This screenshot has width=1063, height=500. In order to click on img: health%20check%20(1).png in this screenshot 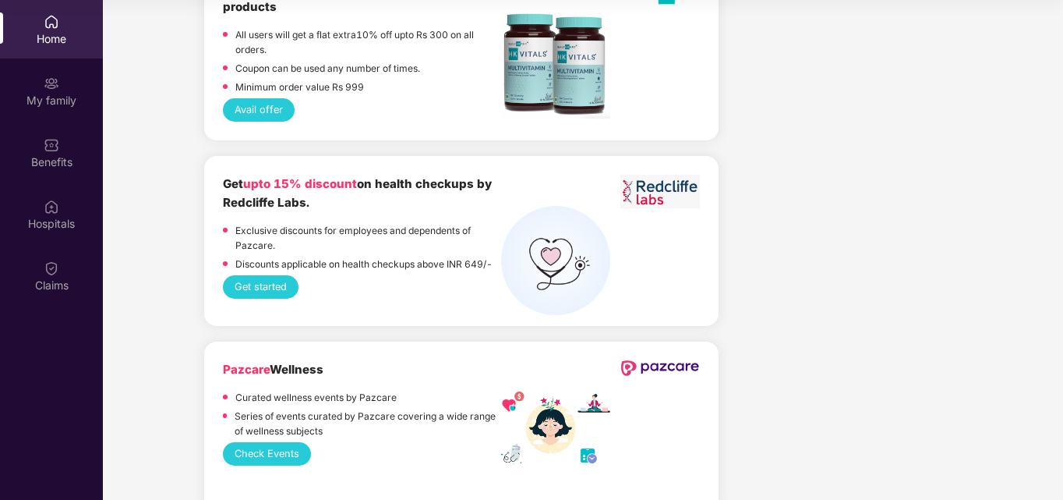, I will do `click(556, 260)`.